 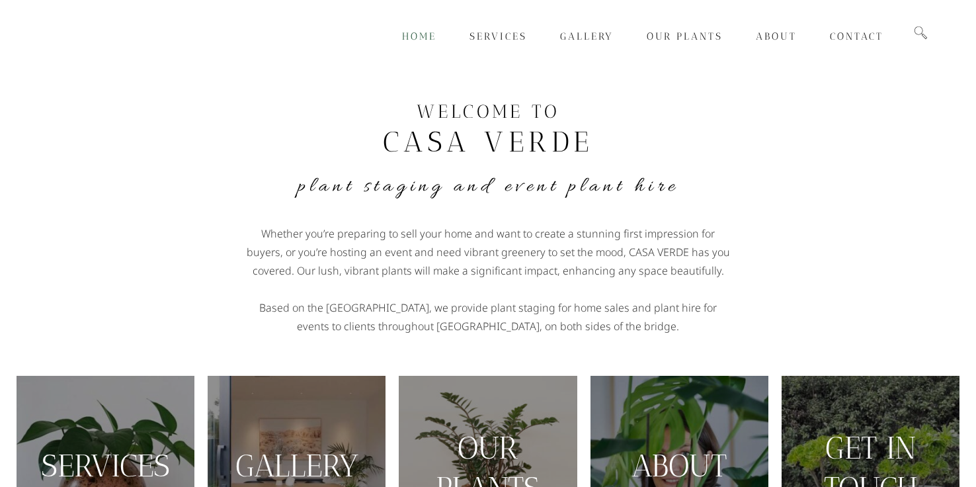 I want to click on span: Our Plants, so click(x=684, y=36).